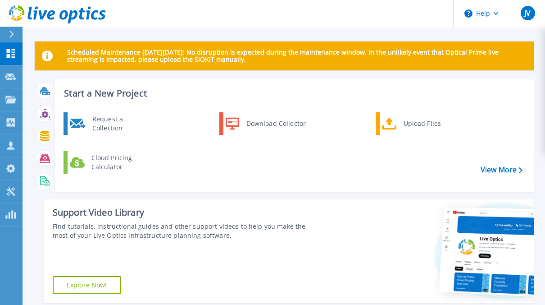  I want to click on div: Support Video Library, so click(180, 212).